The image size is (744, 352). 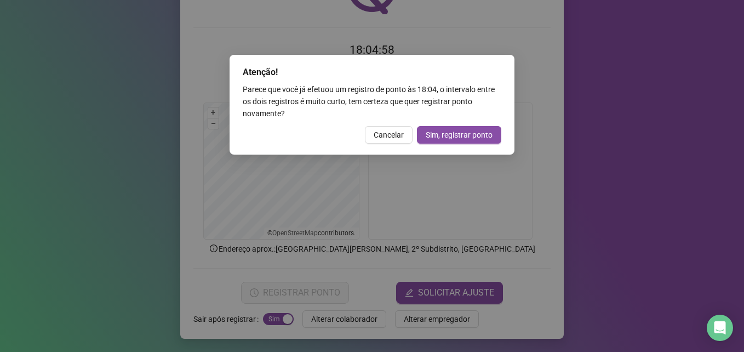 I want to click on button: Sim, registrar ponto, so click(x=459, y=135).